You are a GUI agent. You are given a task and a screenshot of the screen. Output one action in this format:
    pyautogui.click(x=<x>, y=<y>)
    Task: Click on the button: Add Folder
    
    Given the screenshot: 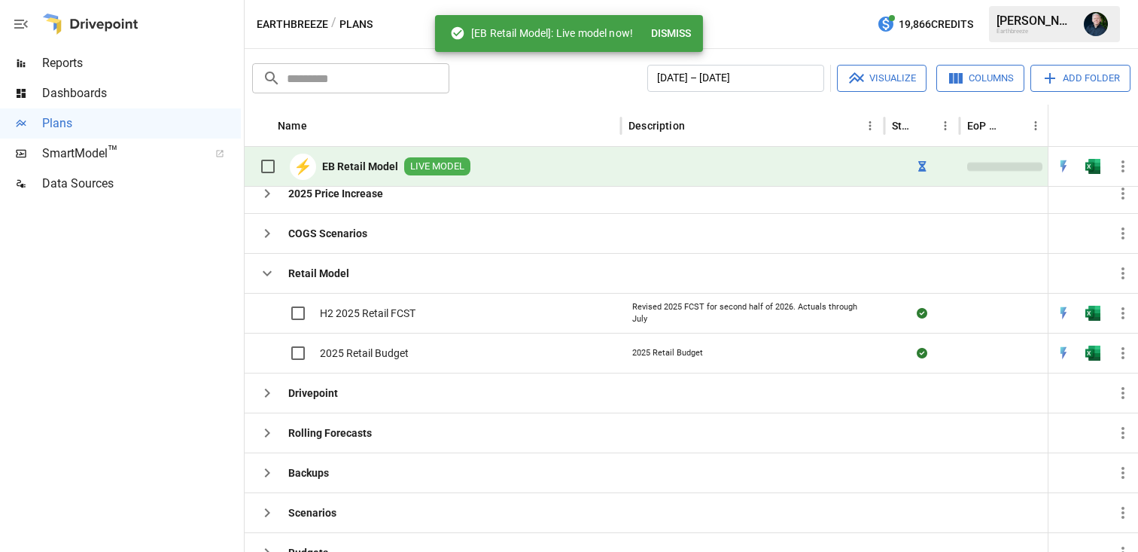 What is the action you would take?
    pyautogui.click(x=1080, y=78)
    